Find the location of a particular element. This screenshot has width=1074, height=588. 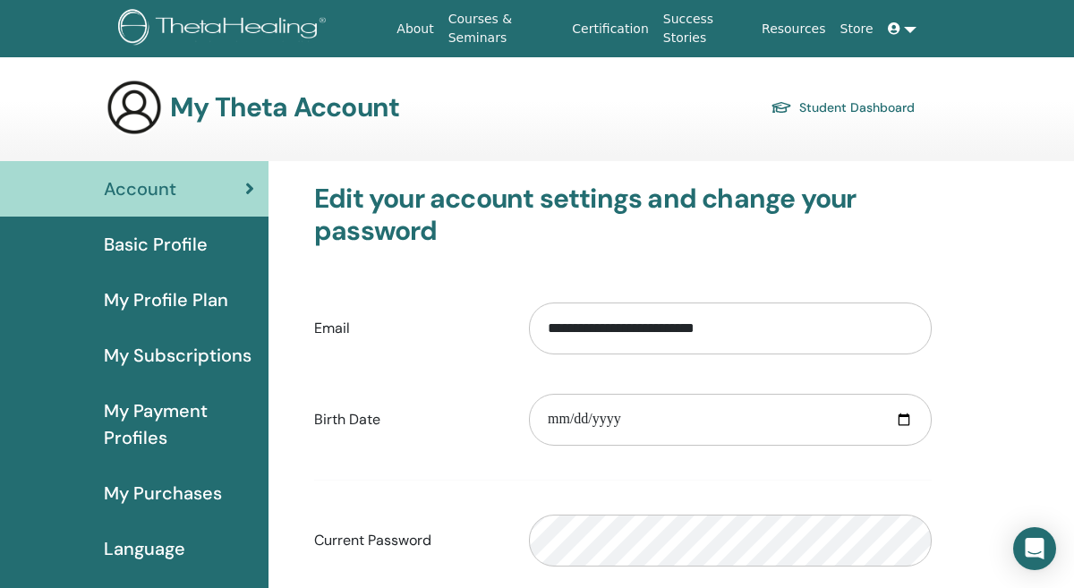

a: Resources is located at coordinates (794, 29).